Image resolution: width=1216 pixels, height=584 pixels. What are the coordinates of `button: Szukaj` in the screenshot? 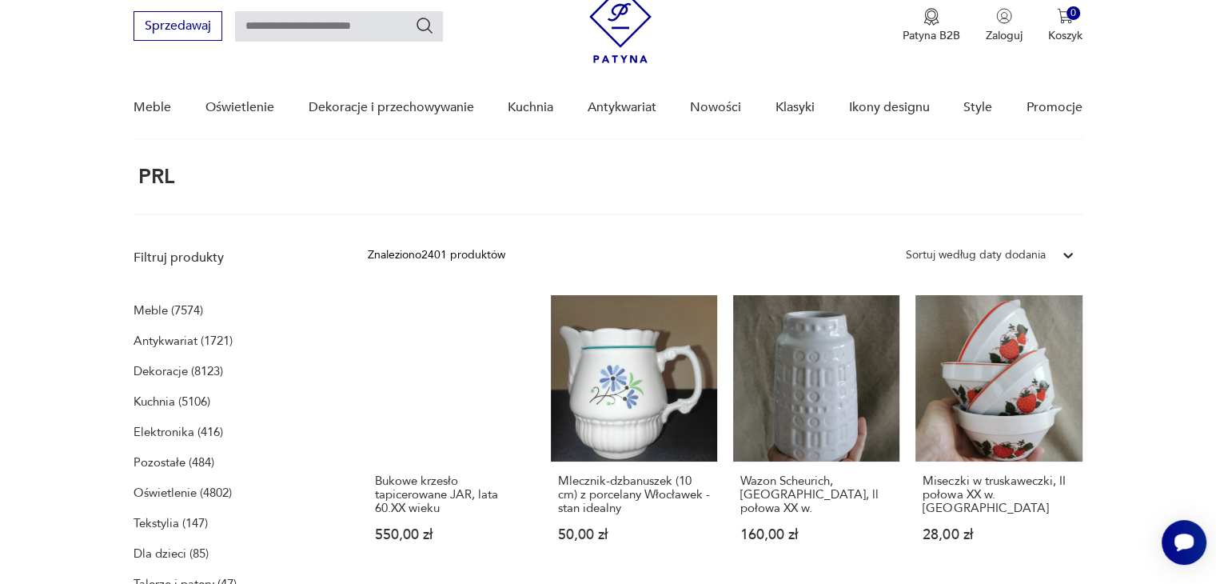 It's located at (425, 26).